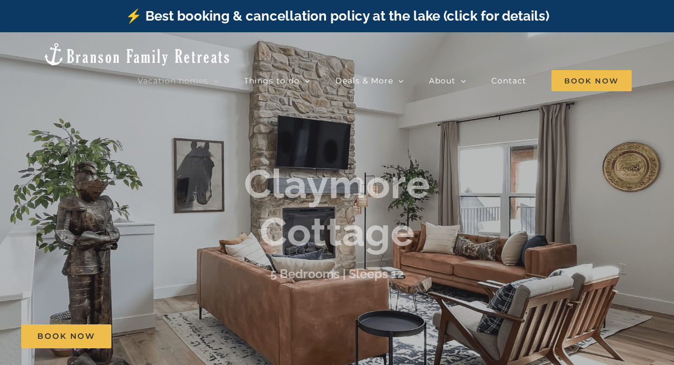 This screenshot has width=674, height=365. What do you see at coordinates (508, 81) in the screenshot?
I see `a: Contact` at bounding box center [508, 81].